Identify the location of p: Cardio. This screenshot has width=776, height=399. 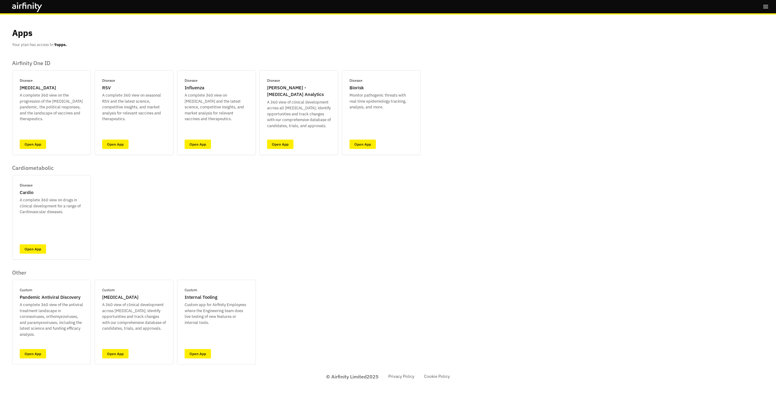
(26, 193).